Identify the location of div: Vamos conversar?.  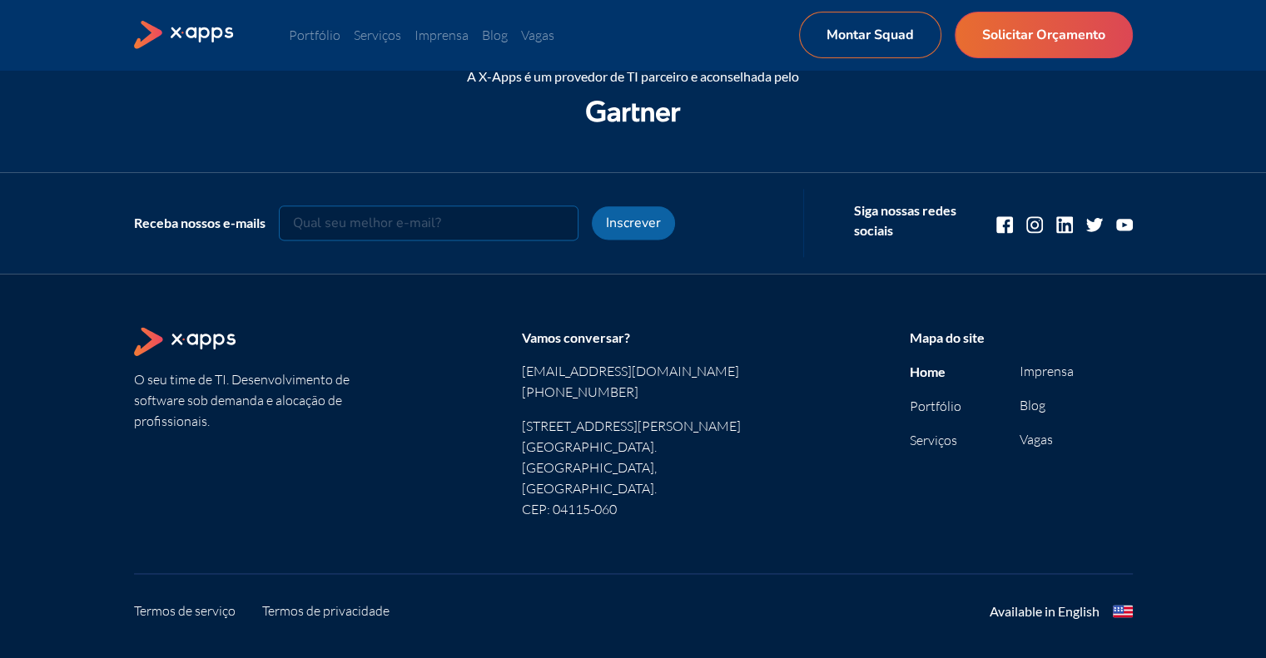
(633, 337).